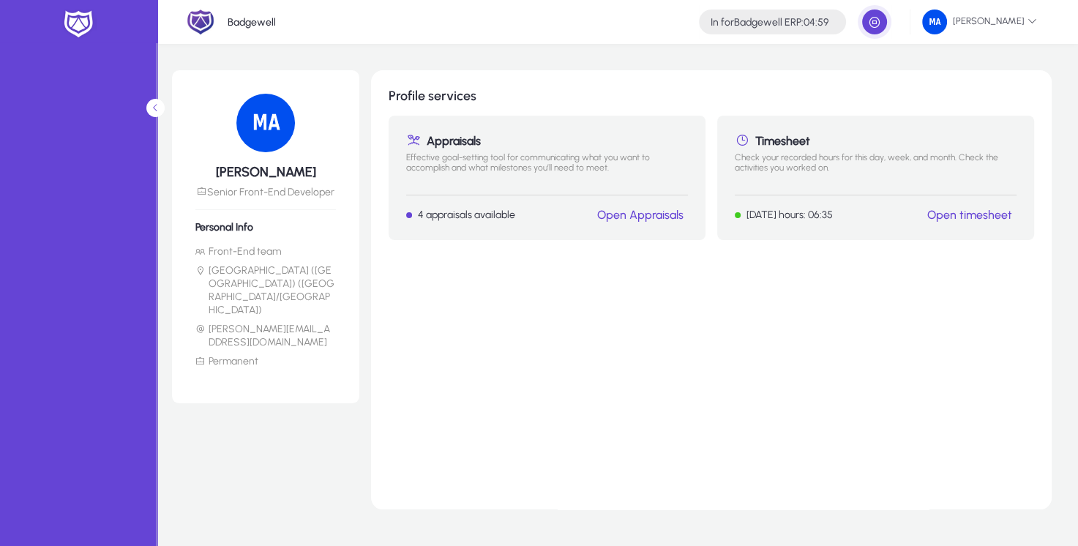 Image resolution: width=1078 pixels, height=546 pixels. Describe the element at coordinates (466, 214) in the screenshot. I see `p: 4 appraisals available` at that location.